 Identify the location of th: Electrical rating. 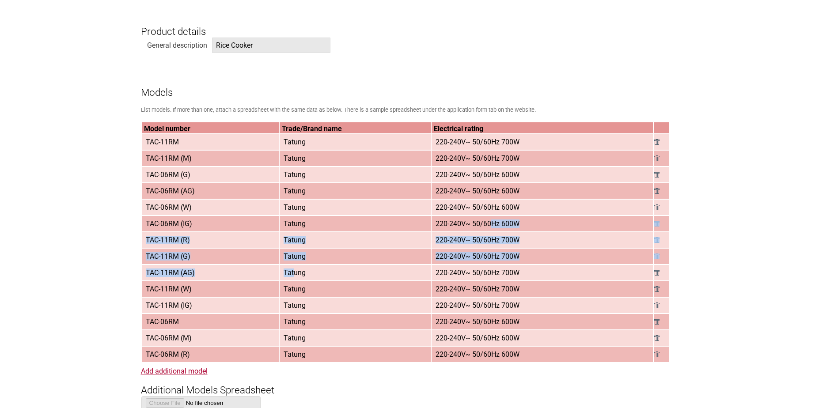
(542, 128).